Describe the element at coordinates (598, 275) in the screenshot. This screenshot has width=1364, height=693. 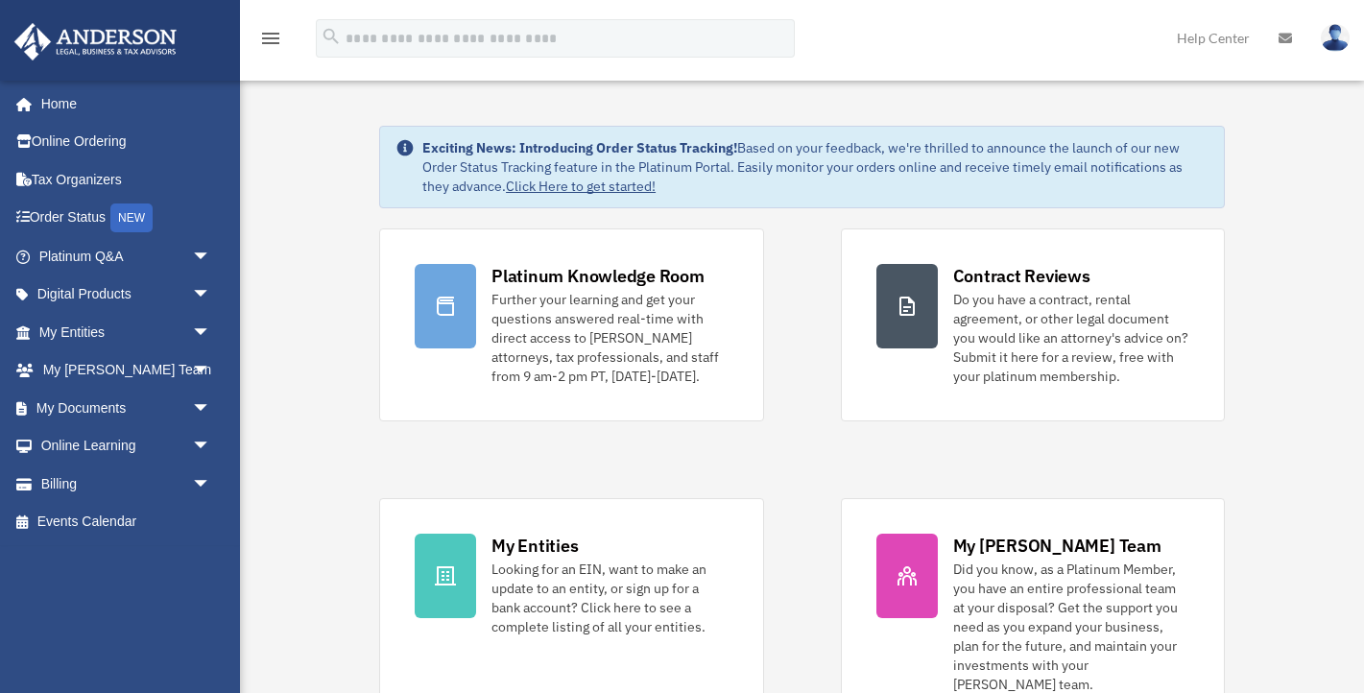
I see `div: Platinum Knowledge Room` at that location.